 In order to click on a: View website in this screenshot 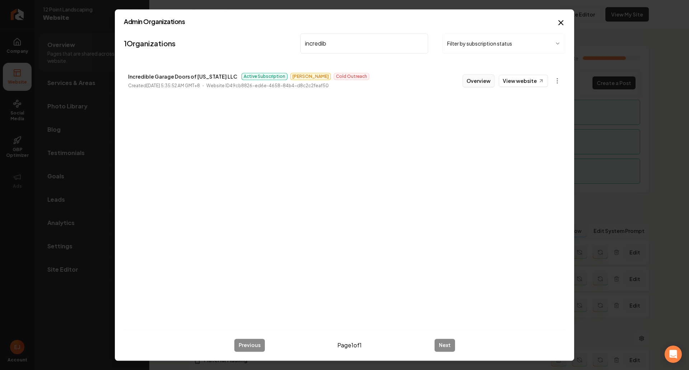, I will do `click(523, 81)`.